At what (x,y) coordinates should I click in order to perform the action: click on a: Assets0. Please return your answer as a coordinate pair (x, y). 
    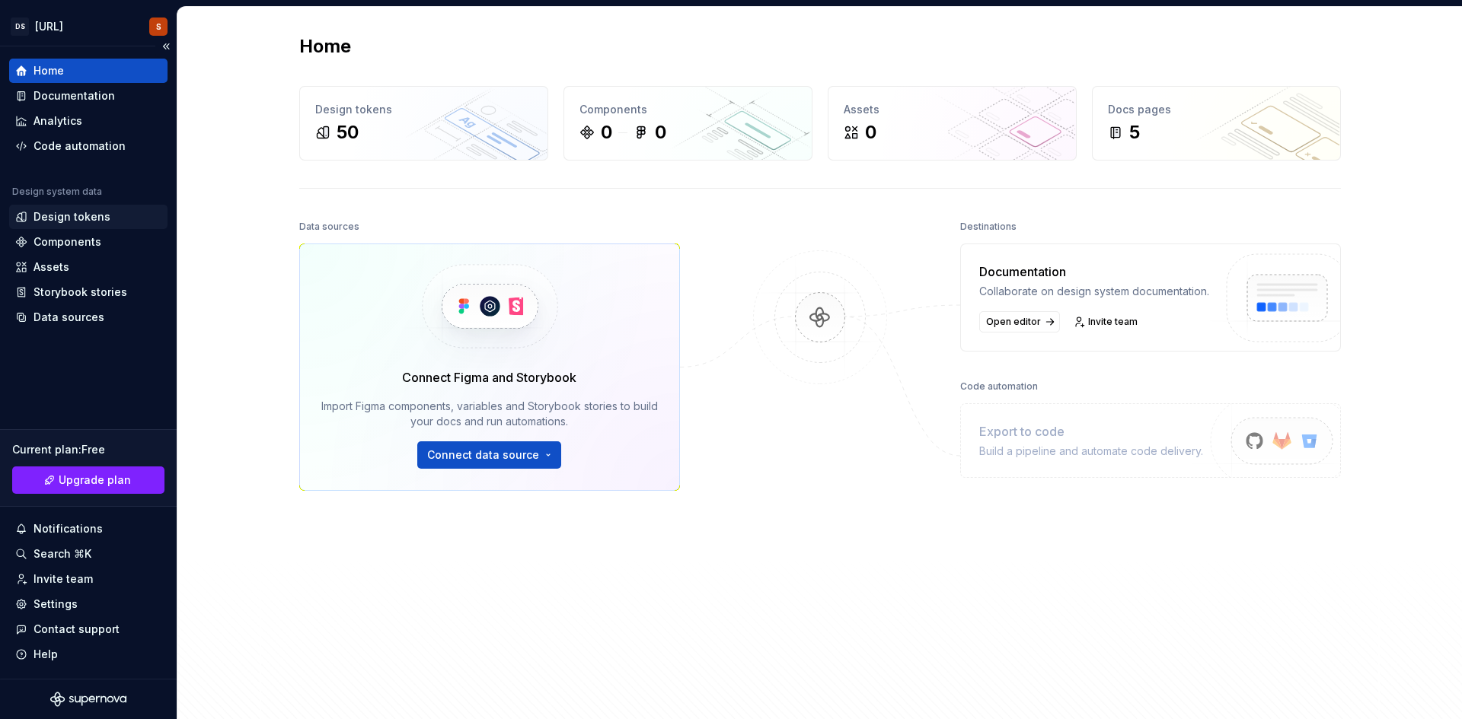
    Looking at the image, I should click on (952, 123).